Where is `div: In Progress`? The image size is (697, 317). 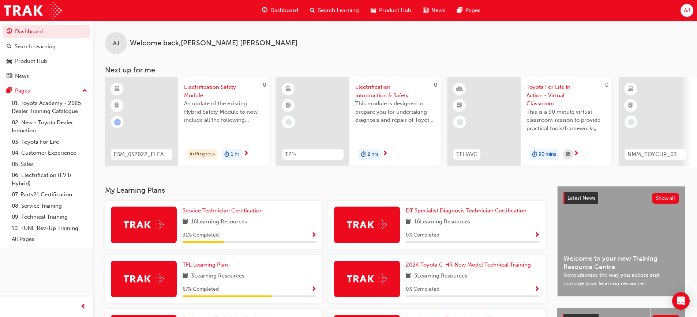
div: In Progress is located at coordinates (202, 154).